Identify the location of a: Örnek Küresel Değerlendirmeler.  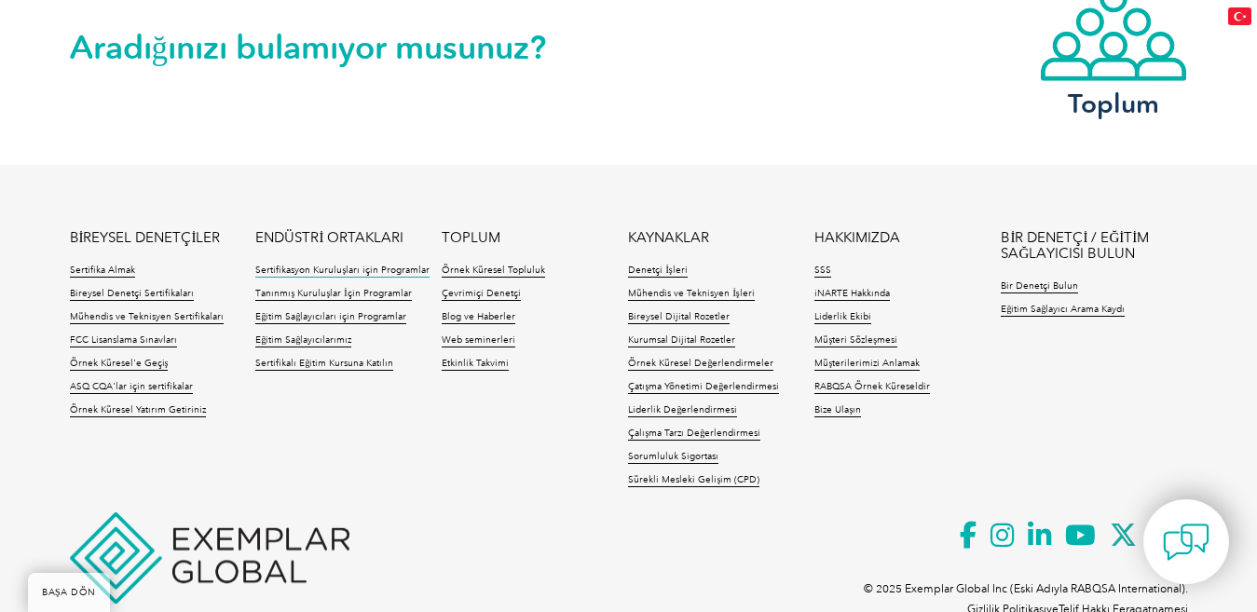
(701, 364).